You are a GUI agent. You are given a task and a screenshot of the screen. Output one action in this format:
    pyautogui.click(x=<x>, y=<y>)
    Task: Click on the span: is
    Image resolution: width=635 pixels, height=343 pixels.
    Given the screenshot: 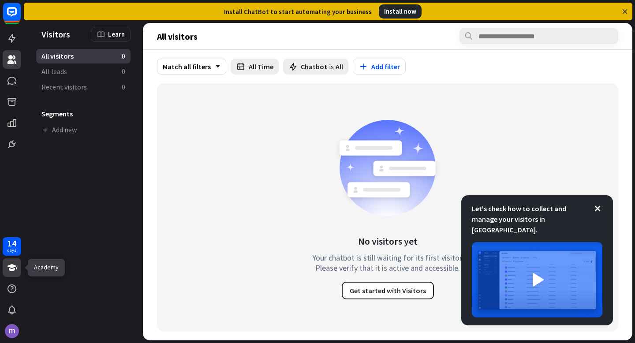 What is the action you would take?
    pyautogui.click(x=331, y=67)
    